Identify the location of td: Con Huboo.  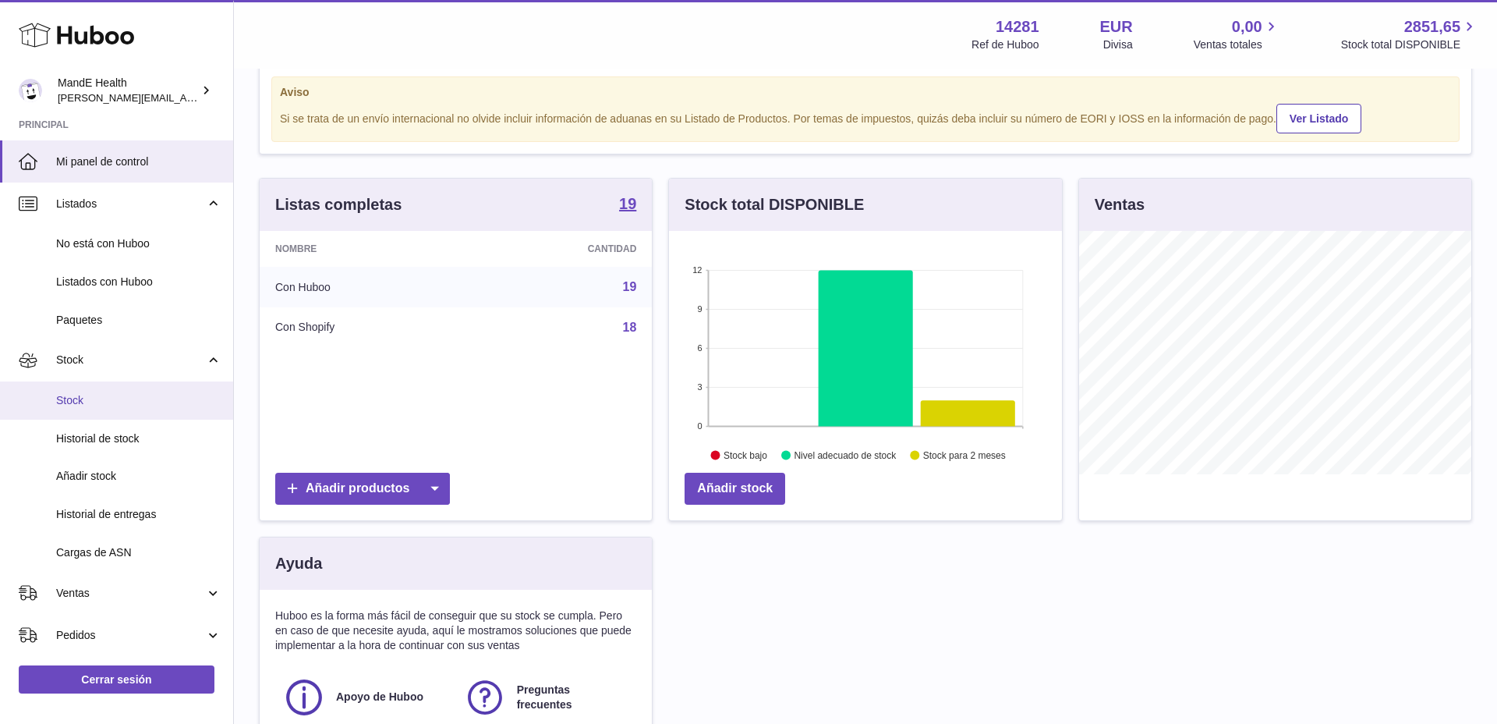
(363, 287).